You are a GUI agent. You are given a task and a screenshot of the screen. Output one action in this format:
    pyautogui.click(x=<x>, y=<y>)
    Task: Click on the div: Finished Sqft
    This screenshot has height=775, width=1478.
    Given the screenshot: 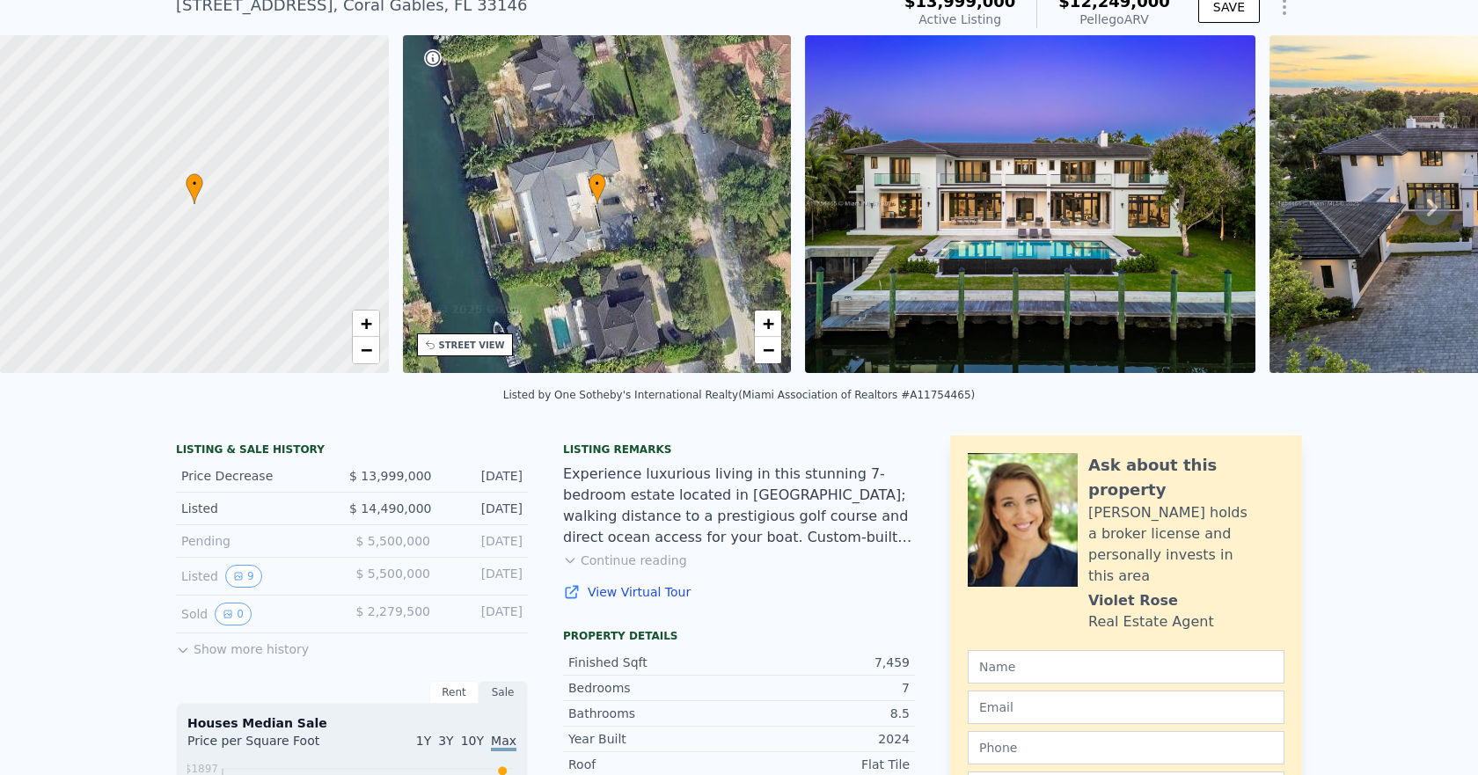 What is the action you would take?
    pyautogui.click(x=654, y=662)
    